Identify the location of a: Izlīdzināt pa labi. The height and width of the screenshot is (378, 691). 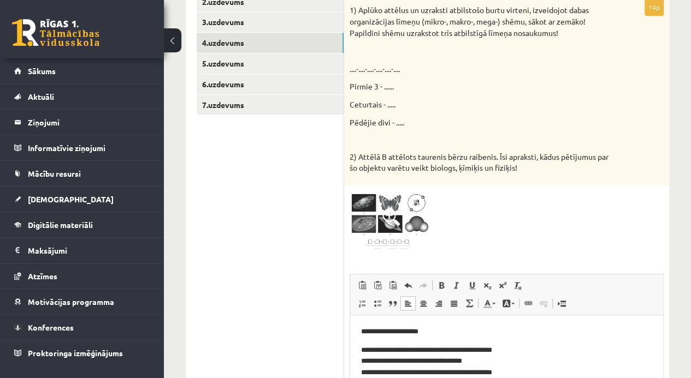
(438, 304).